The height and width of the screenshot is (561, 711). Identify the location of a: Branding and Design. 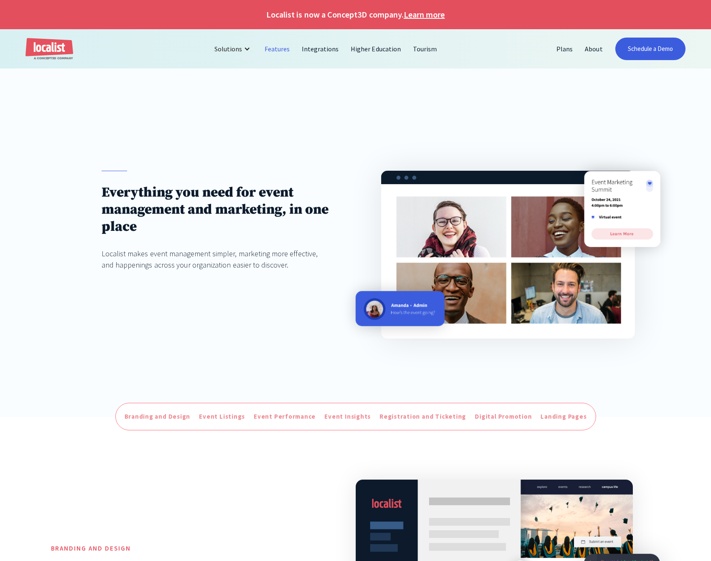
(157, 417).